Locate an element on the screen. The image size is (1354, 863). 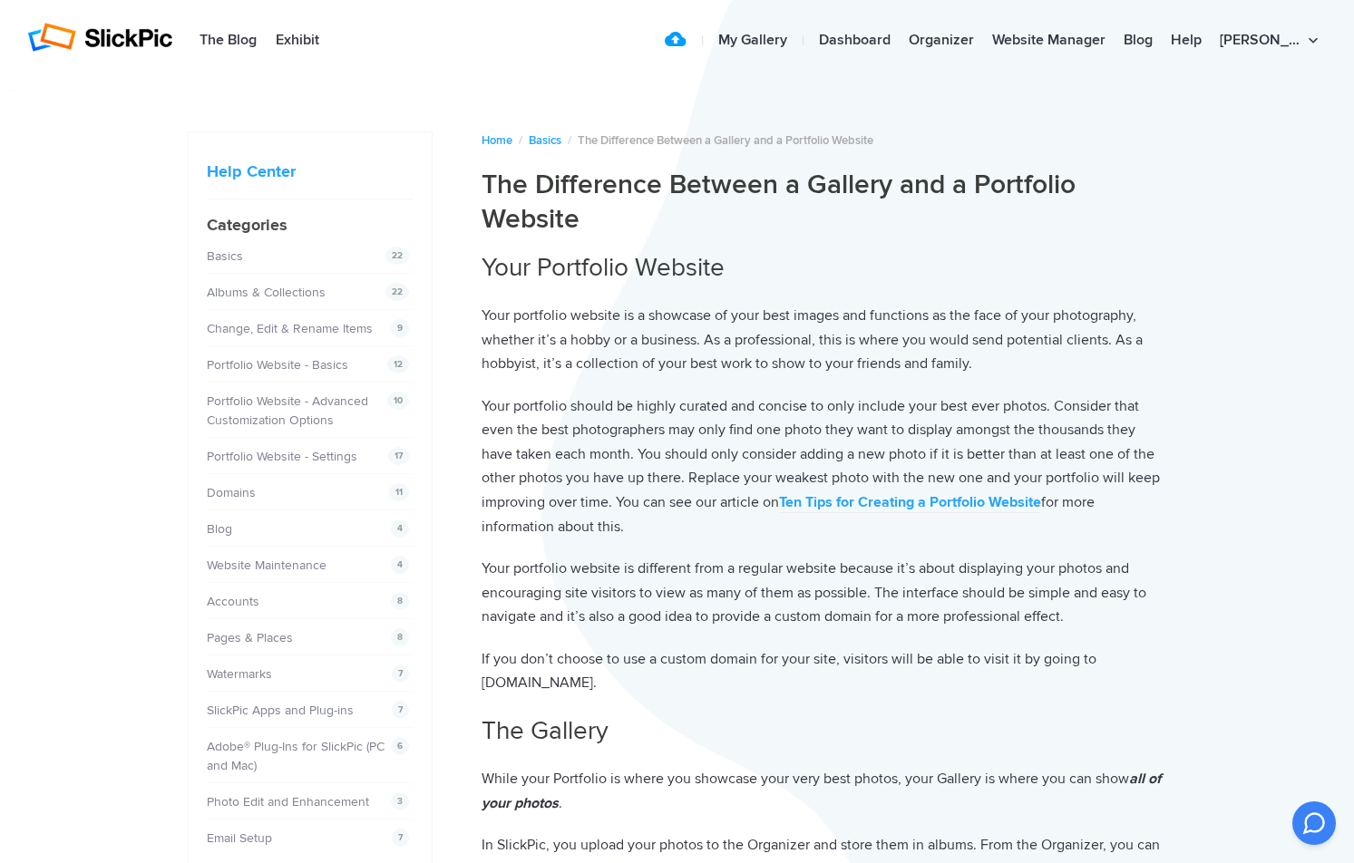
h1: The Difference Between a Gallery and a Portfolio Website is located at coordinates (824, 201).